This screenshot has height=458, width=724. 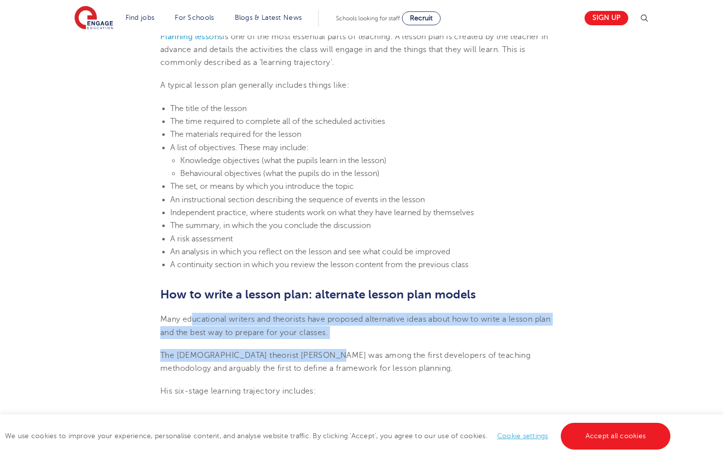 What do you see at coordinates (191, 37) in the screenshot?
I see `span: Planning lessons` at bounding box center [191, 37].